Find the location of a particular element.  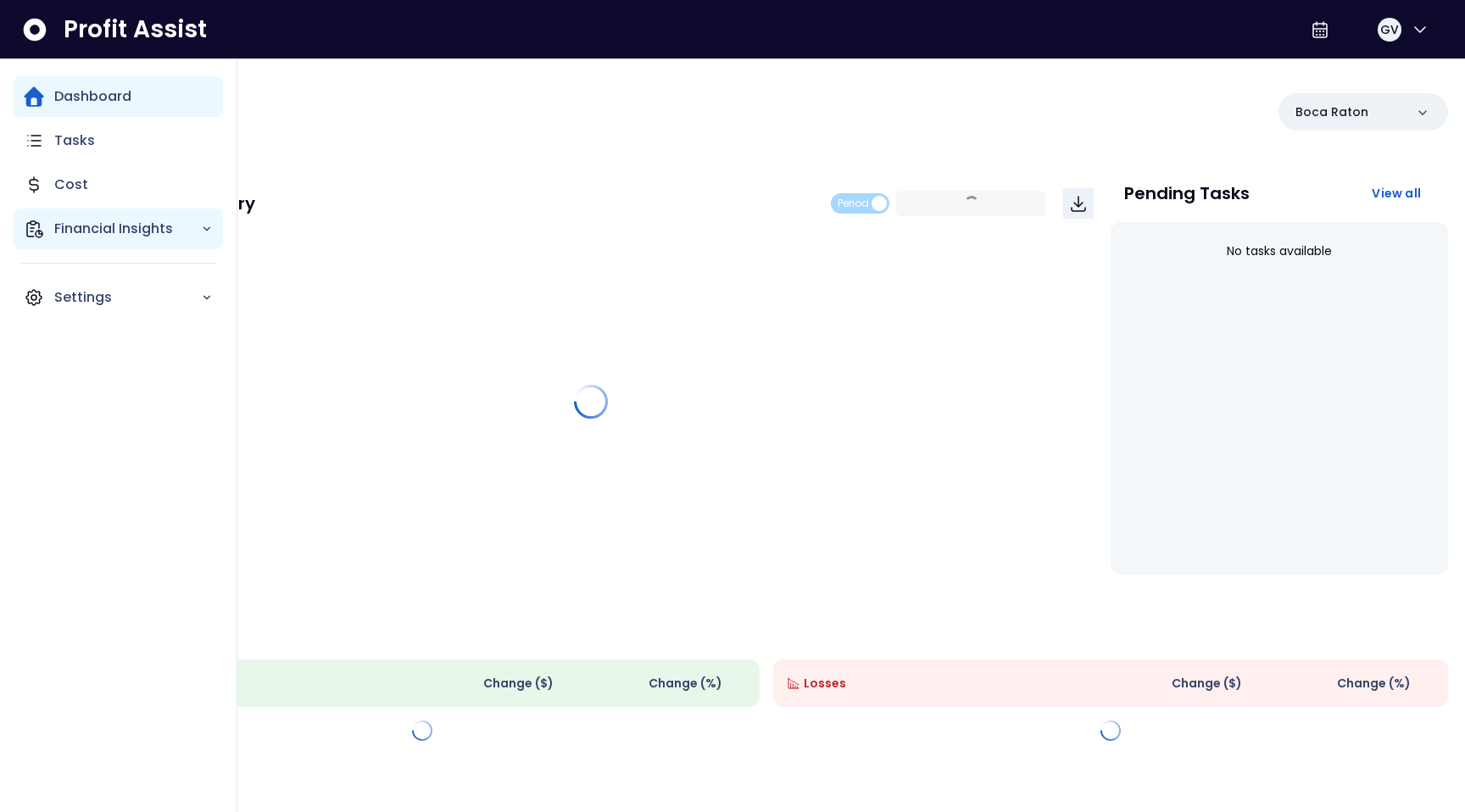

div: No tasks available is located at coordinates (1280, 251).